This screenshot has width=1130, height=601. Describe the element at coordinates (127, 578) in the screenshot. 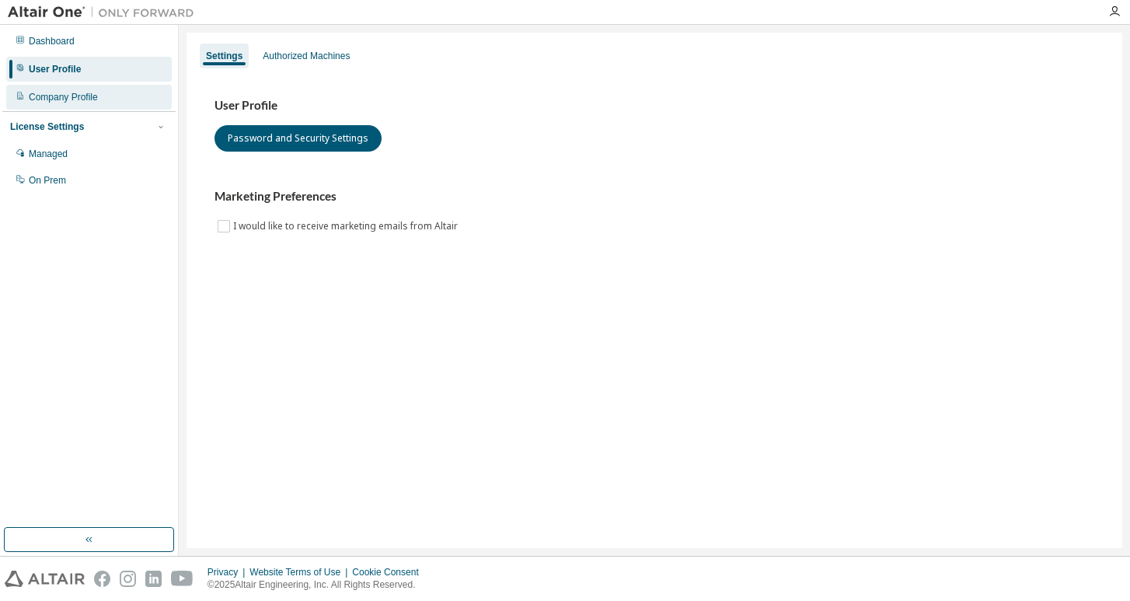

I see `img: instagram.svg` at that location.